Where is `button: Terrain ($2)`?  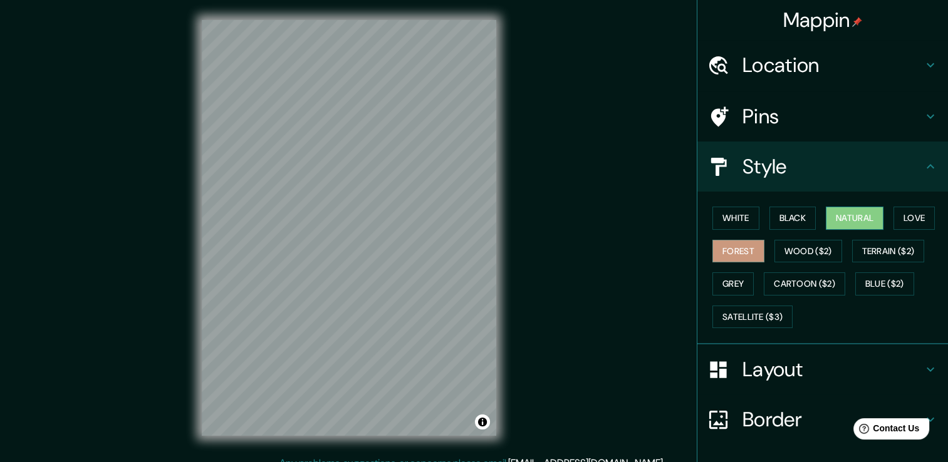 button: Terrain ($2) is located at coordinates (889, 251).